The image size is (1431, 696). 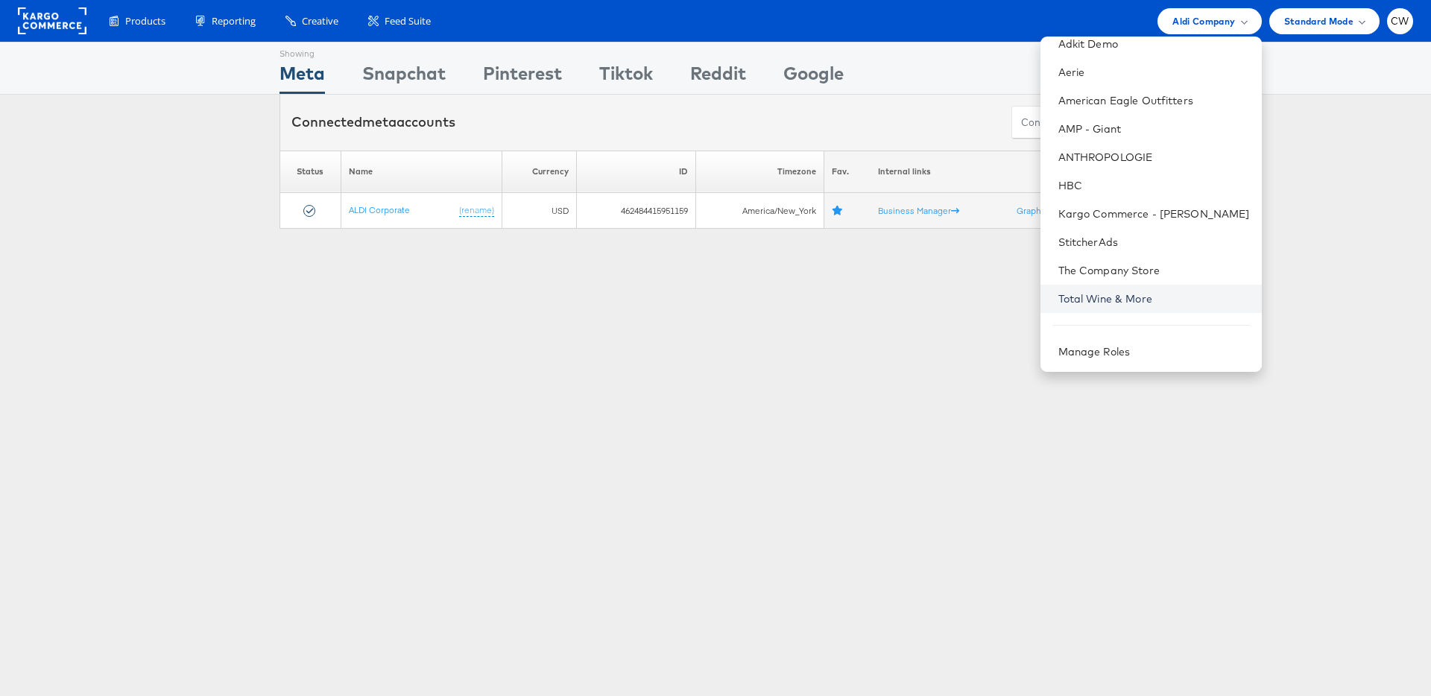 I want to click on span: Aldi Company, so click(x=1203, y=21).